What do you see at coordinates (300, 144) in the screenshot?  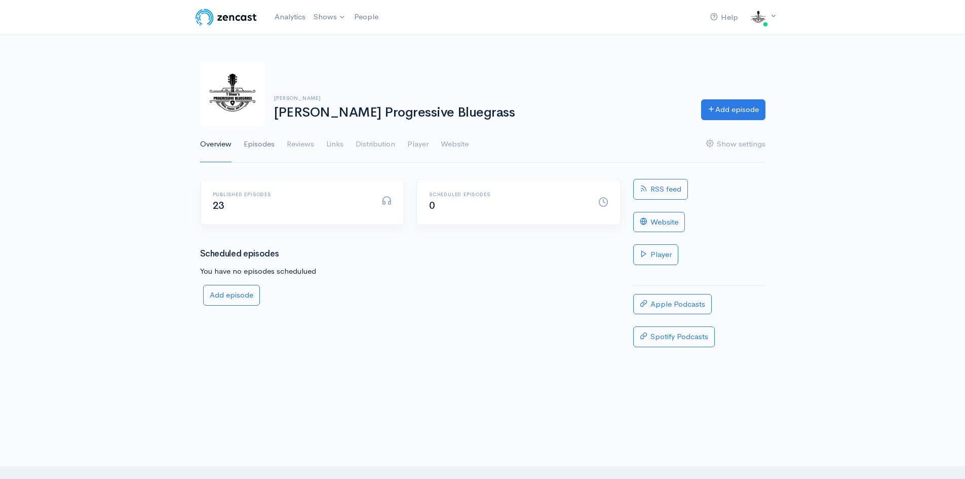 I see `a: Reviews` at bounding box center [300, 144].